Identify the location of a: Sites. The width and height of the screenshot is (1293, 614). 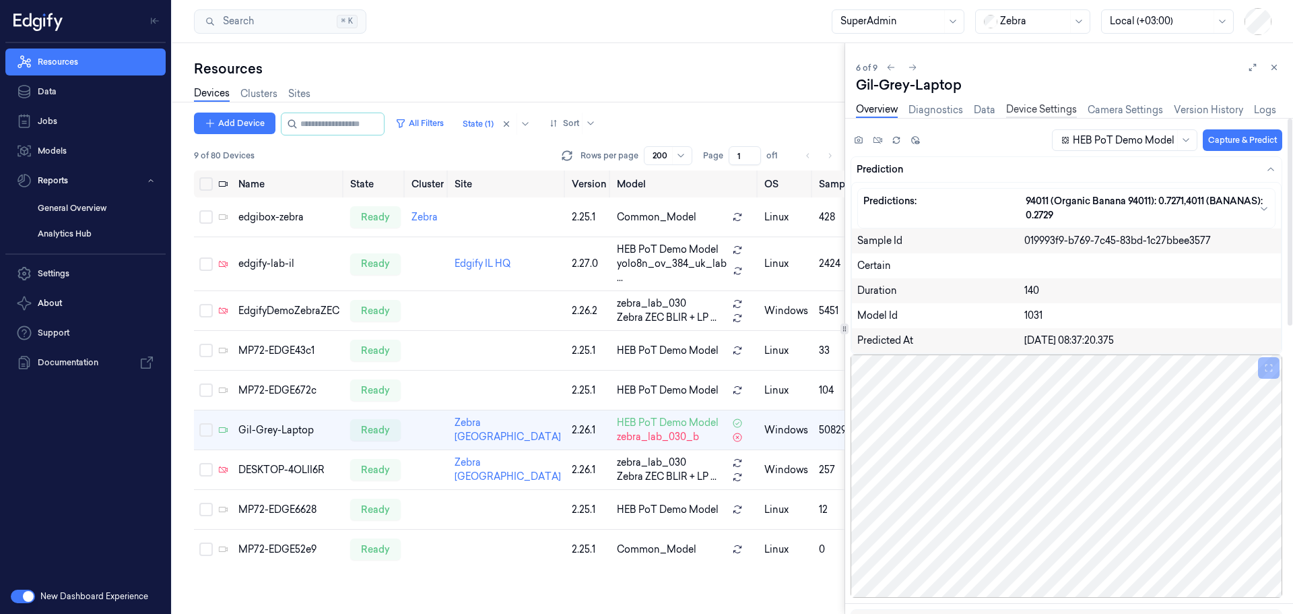
(299, 94).